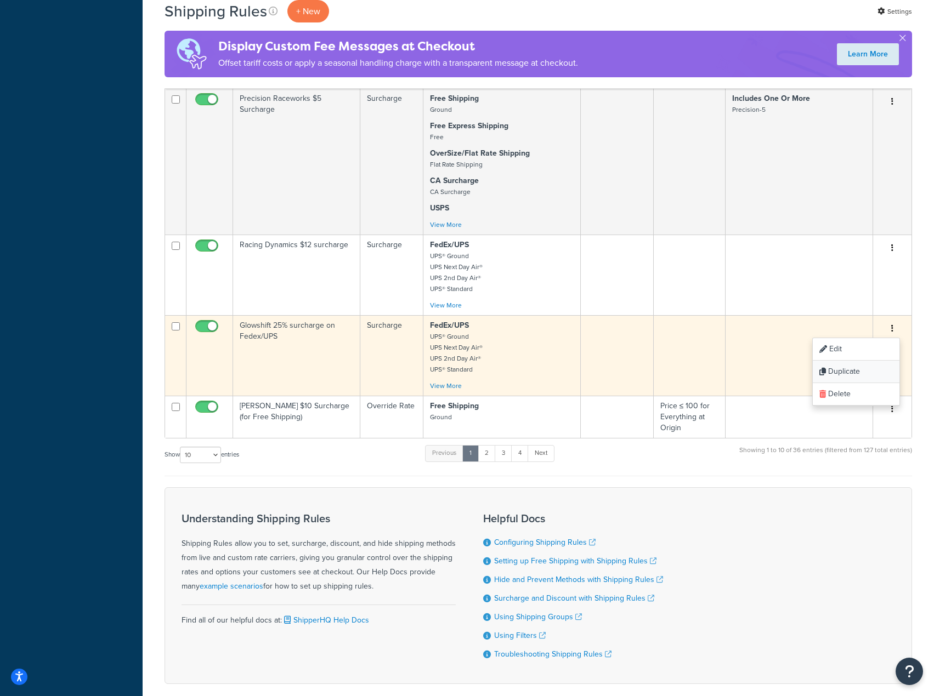 The width and height of the screenshot is (934, 696). I want to click on a: Previous, so click(444, 453).